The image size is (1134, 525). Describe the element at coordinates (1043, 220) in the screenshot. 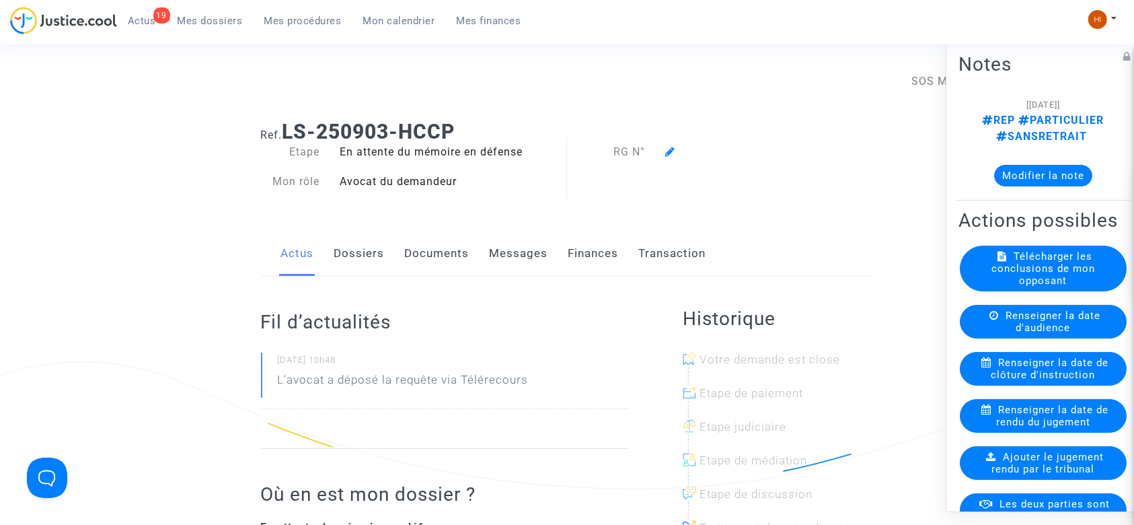

I see `h2: Actions possibles` at that location.